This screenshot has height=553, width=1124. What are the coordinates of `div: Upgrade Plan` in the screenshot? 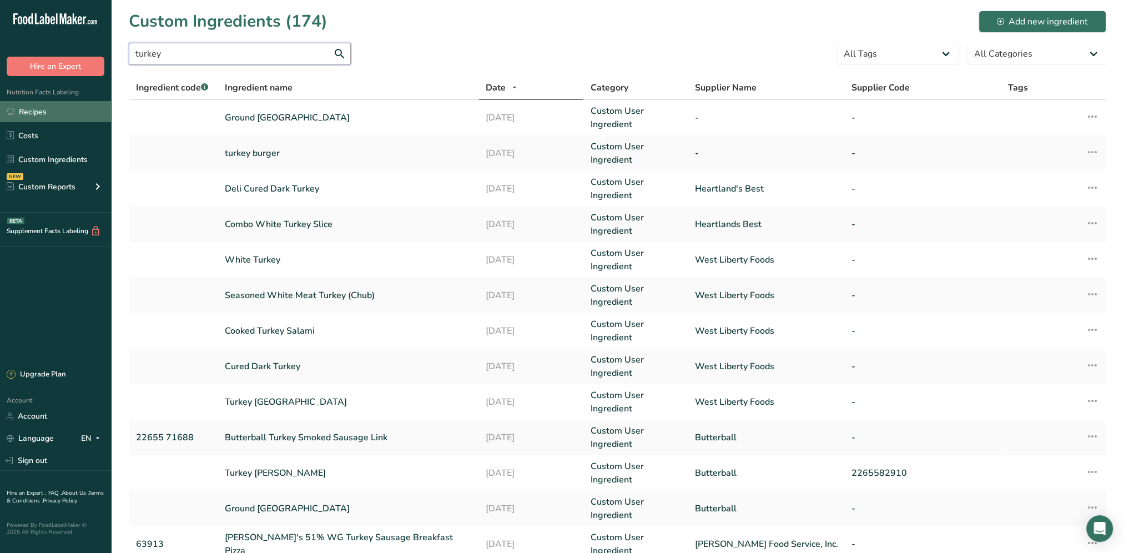 It's located at (36, 375).